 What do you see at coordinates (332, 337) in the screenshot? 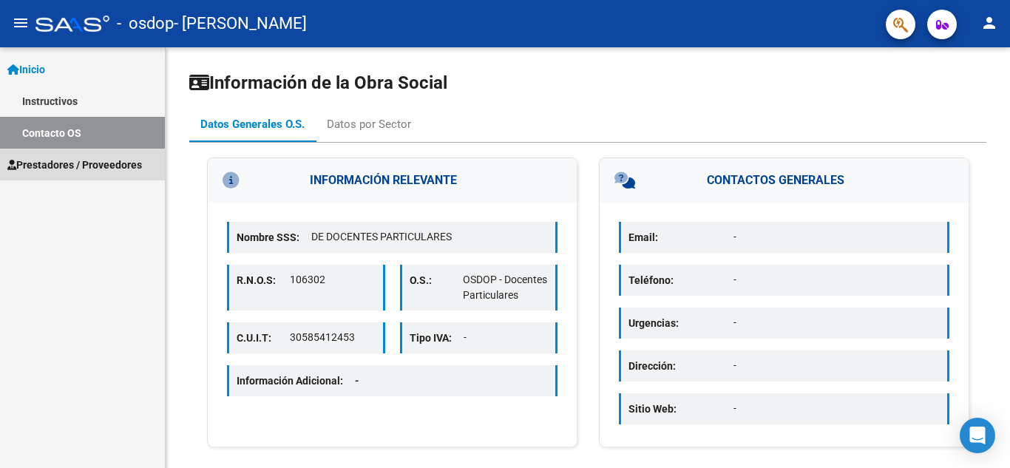
I see `p: 30585412453` at bounding box center [332, 337].